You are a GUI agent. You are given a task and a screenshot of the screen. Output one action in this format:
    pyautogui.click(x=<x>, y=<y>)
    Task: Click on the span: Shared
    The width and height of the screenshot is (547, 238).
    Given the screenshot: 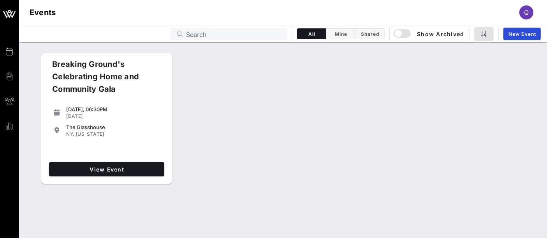 What is the action you would take?
    pyautogui.click(x=370, y=34)
    